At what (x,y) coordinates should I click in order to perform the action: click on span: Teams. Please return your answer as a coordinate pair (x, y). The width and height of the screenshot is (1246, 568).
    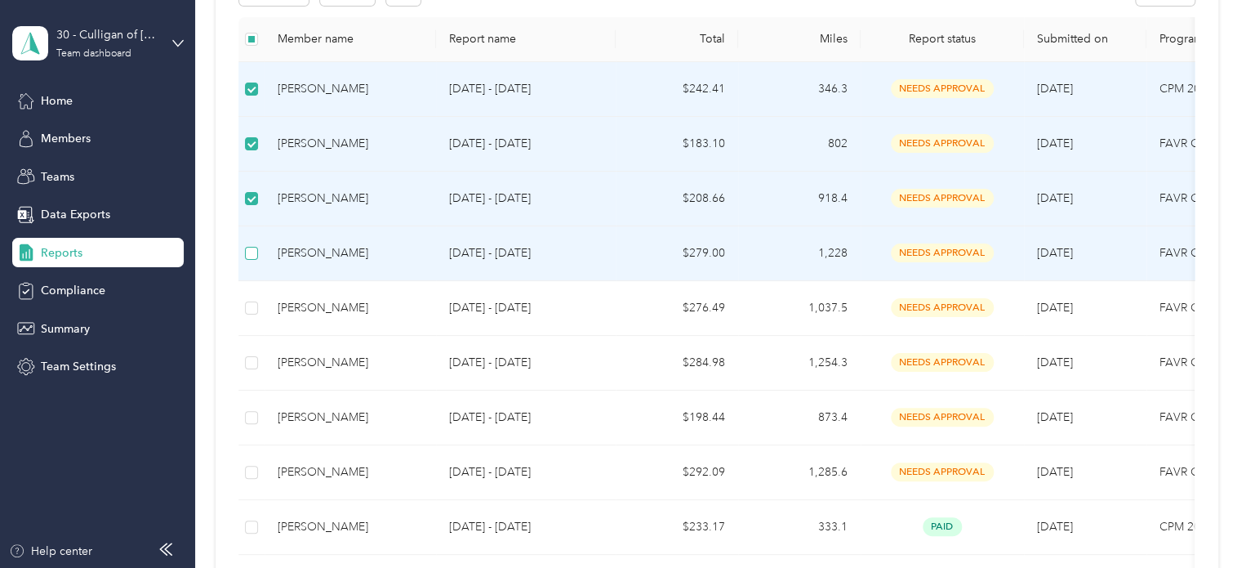
    Looking at the image, I should click on (57, 176).